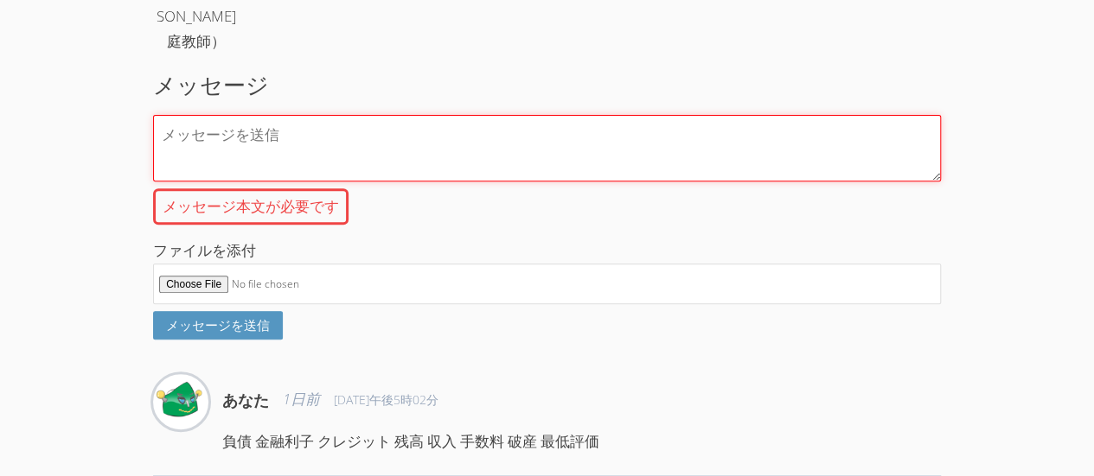 This screenshot has width=1094, height=476. I want to click on font: メッセージ本文が必要です, so click(251, 206).